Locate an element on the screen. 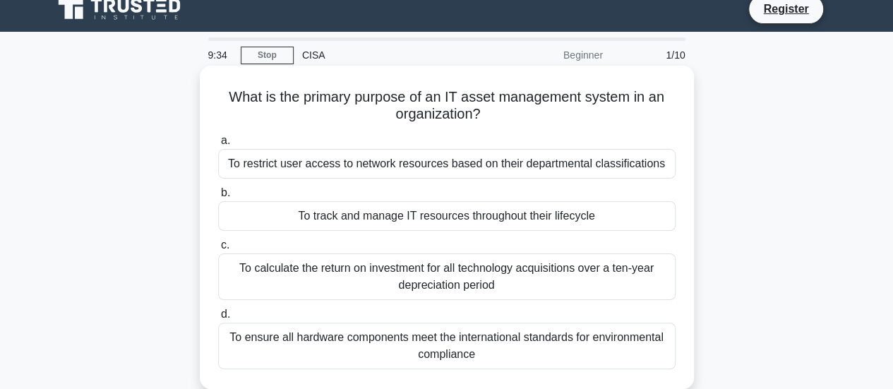  div: To calculate the return on investment for all technology acquisitions over a ten-year depreciatio... is located at coordinates (447, 277).